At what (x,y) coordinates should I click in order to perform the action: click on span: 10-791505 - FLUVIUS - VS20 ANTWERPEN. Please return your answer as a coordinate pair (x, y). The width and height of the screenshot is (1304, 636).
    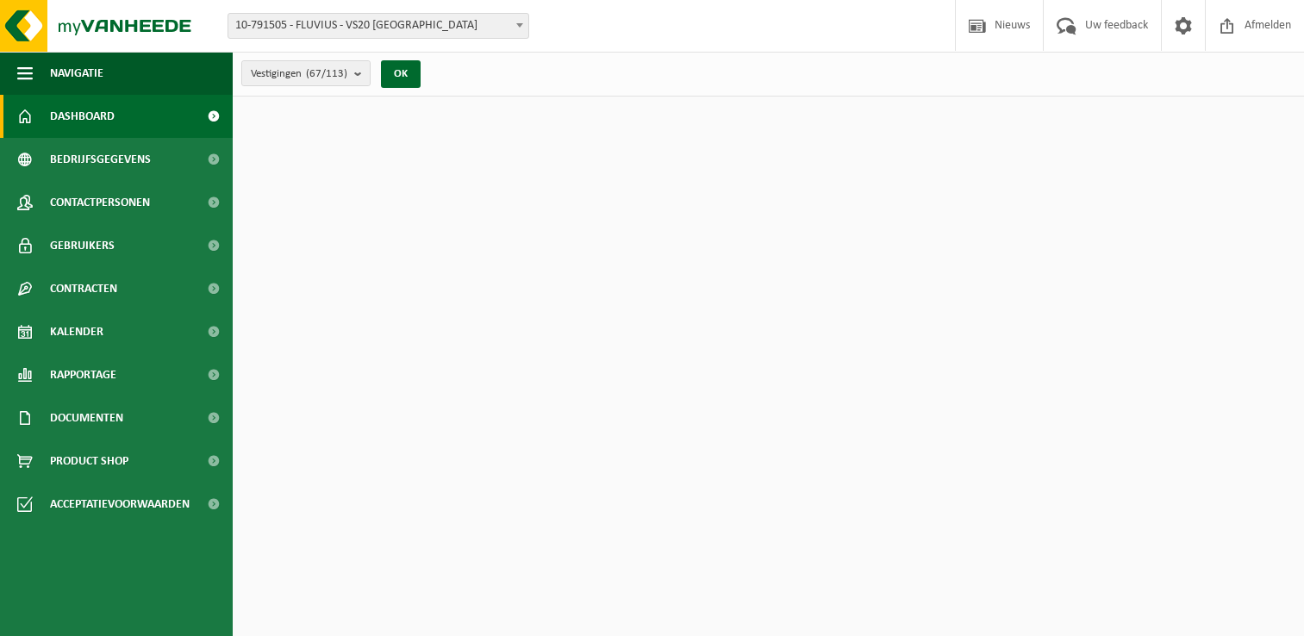
    Looking at the image, I should click on (379, 26).